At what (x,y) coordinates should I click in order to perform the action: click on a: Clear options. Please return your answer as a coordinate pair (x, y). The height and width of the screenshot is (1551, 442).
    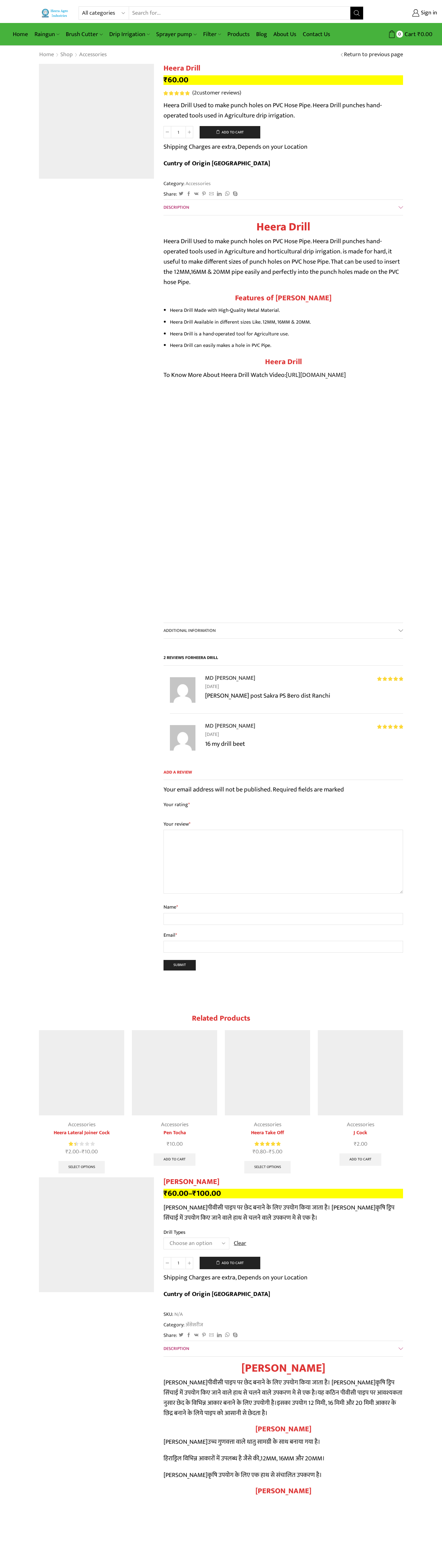
    Looking at the image, I should click on (240, 1244).